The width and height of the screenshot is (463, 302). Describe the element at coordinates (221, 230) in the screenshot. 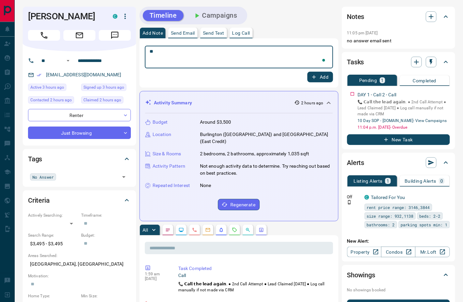

I see `svg: Listing Alerts` at that location.